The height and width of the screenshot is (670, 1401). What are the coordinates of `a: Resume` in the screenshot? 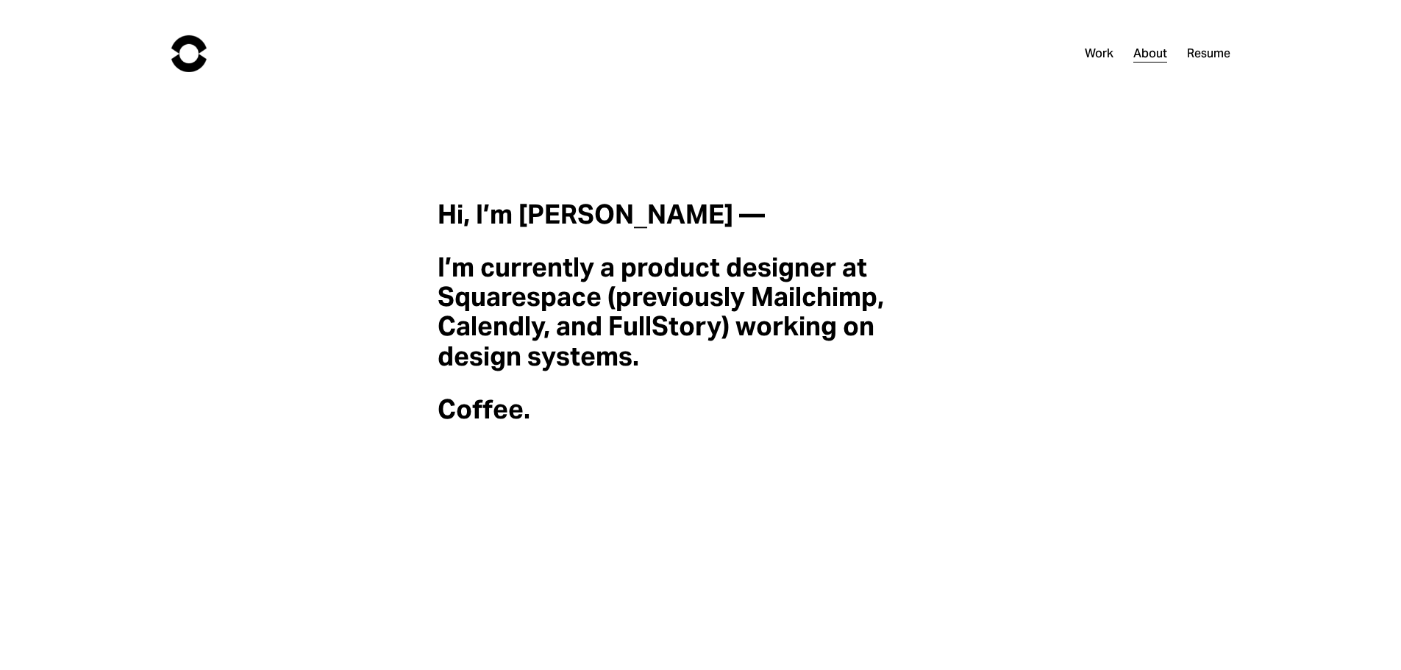 It's located at (1209, 53).